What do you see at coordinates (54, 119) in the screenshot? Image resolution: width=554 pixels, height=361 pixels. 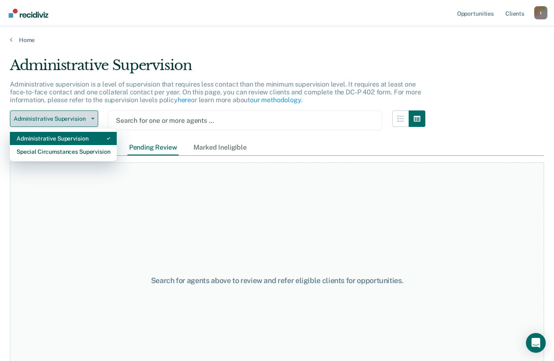 I see `button: Administrative Supervision` at bounding box center [54, 119].